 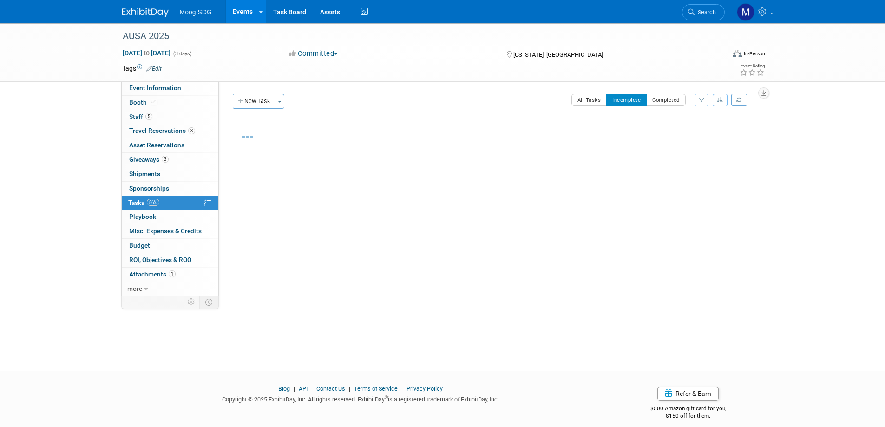 What do you see at coordinates (170, 203) in the screenshot?
I see `a: Tasks86%` at bounding box center [170, 203].